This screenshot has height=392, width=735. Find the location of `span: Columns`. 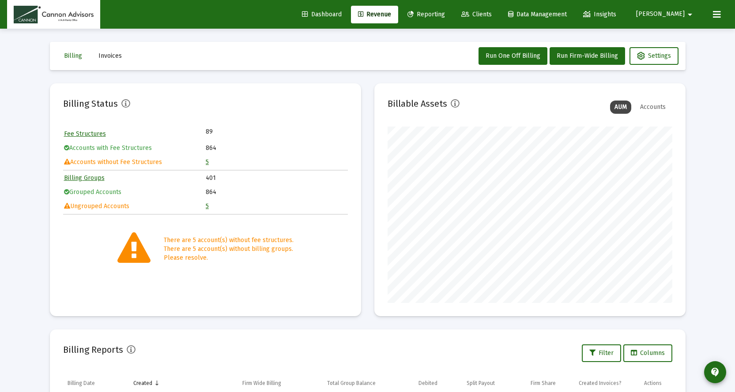

span: Columns is located at coordinates (647, 353).